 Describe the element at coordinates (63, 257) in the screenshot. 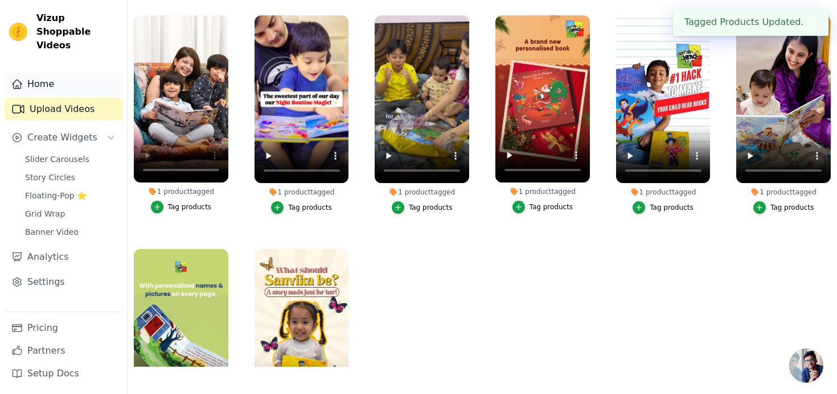

I see `a: Analytics` at that location.